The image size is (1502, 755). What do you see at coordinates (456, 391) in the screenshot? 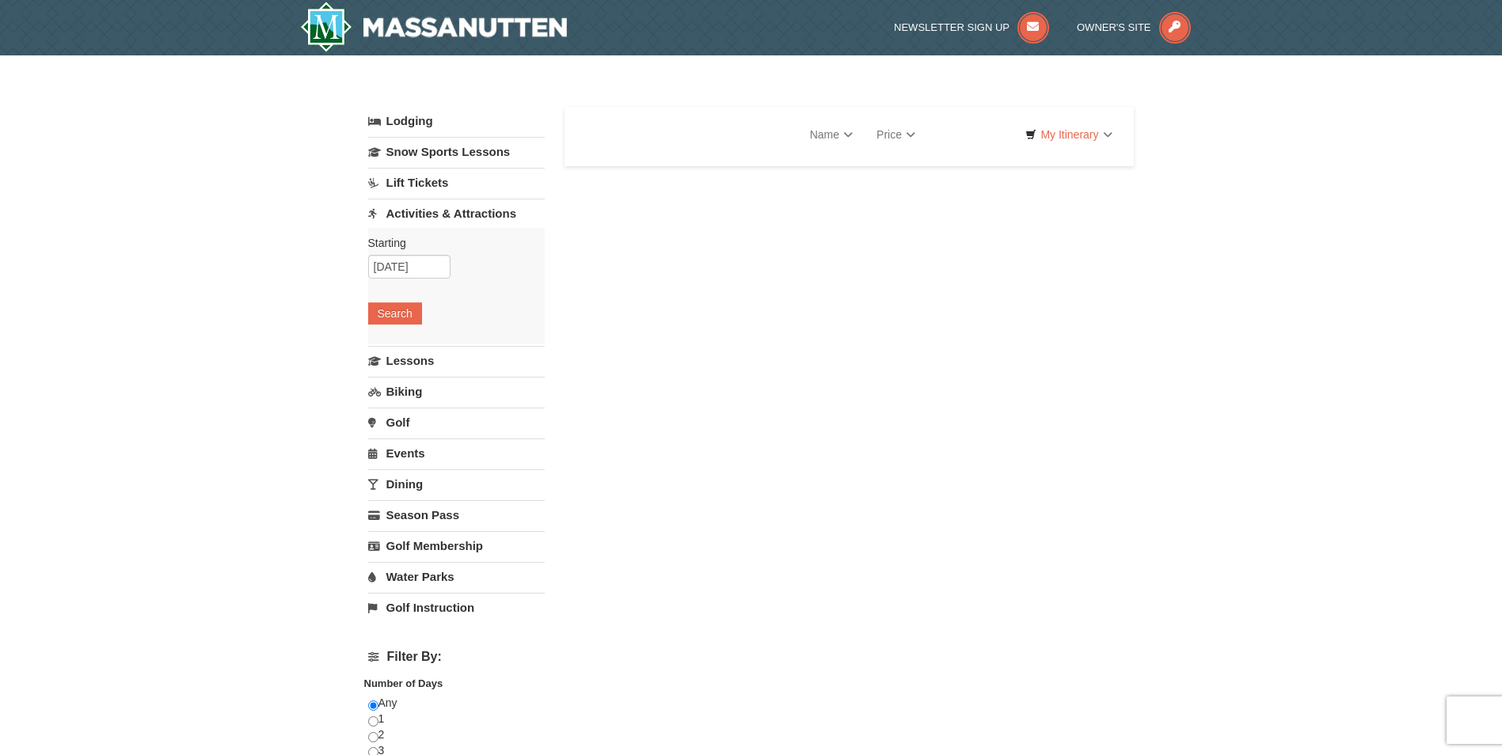
I see `a: Biking` at bounding box center [456, 391].